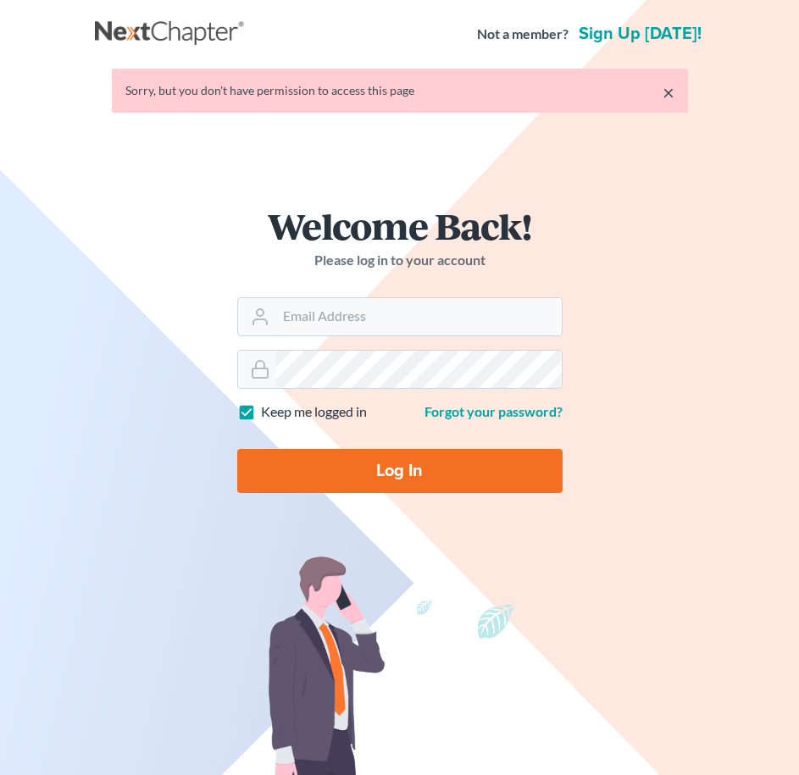 This screenshot has height=775, width=799. What do you see at coordinates (400, 260) in the screenshot?
I see `p: Please log in to your account` at bounding box center [400, 260].